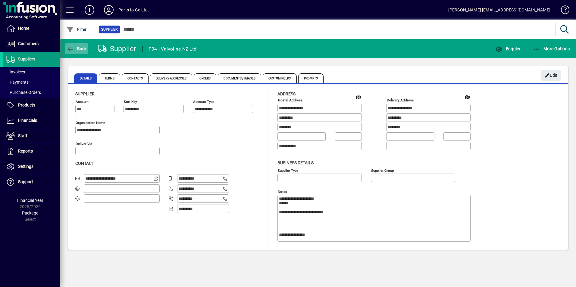  I want to click on button: More Options, so click(551, 49).